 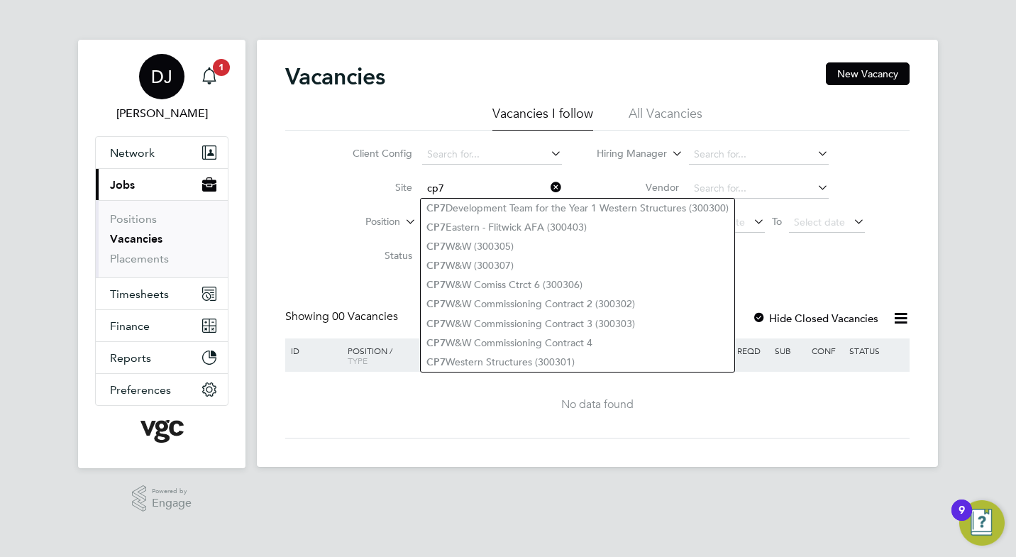 I want to click on li: Vacancies I follow, so click(x=543, y=118).